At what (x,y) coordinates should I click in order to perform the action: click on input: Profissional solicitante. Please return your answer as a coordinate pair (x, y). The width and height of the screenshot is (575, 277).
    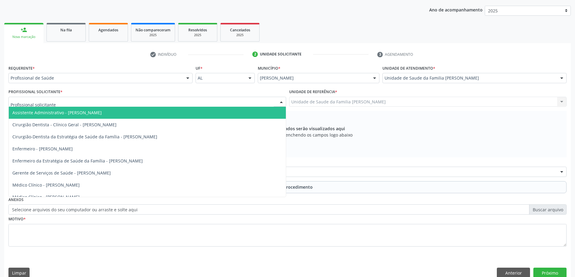
    Looking at the image, I should click on (142, 105).